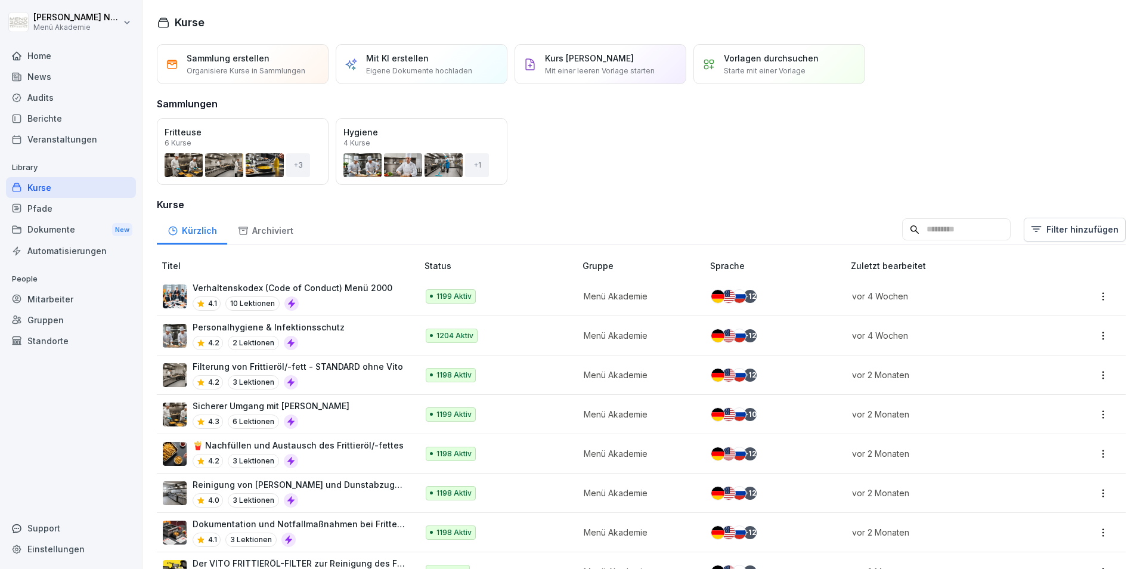 The width and height of the screenshot is (1140, 569). What do you see at coordinates (71, 528) in the screenshot?
I see `div: Support` at bounding box center [71, 528].